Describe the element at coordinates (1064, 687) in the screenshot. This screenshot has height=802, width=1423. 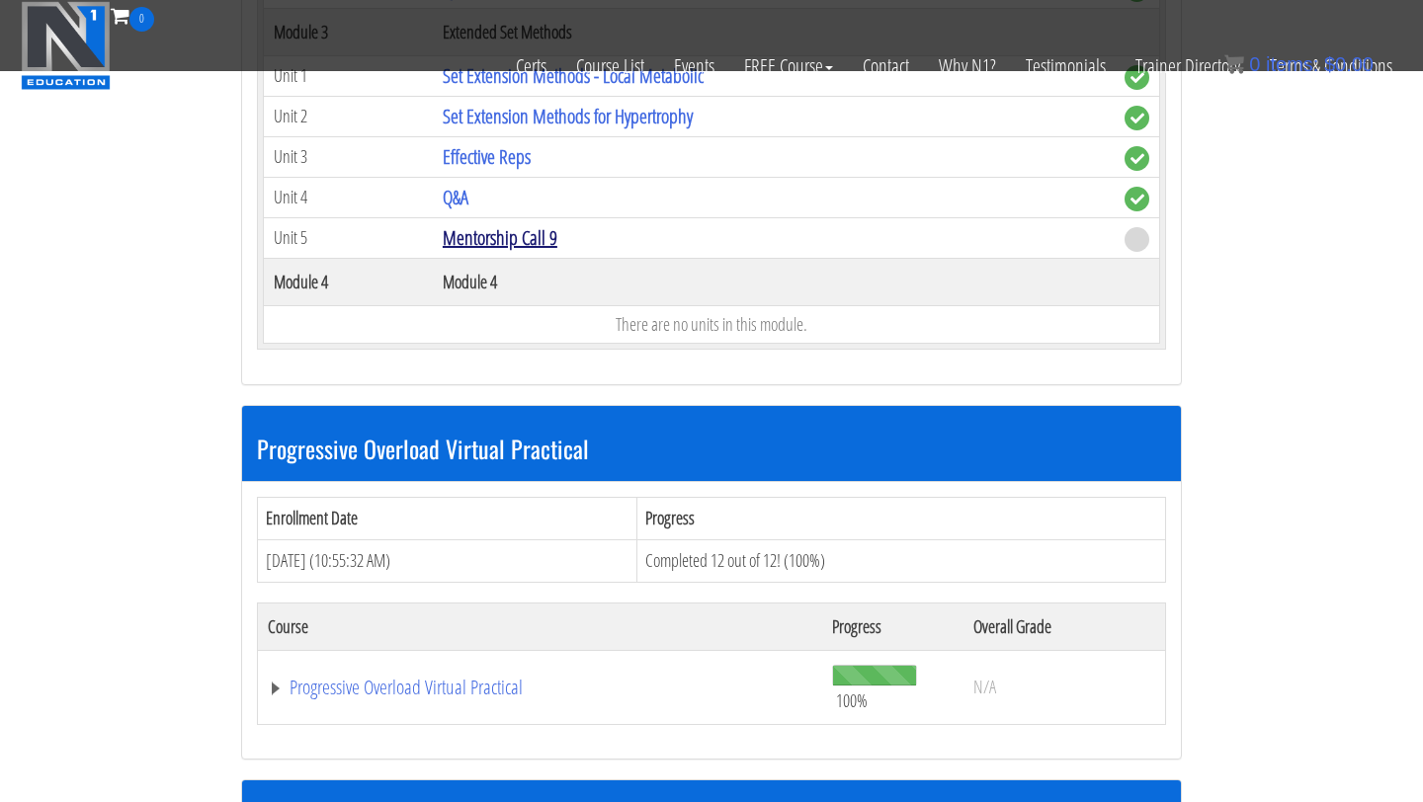
I see `td: N/A` at that location.